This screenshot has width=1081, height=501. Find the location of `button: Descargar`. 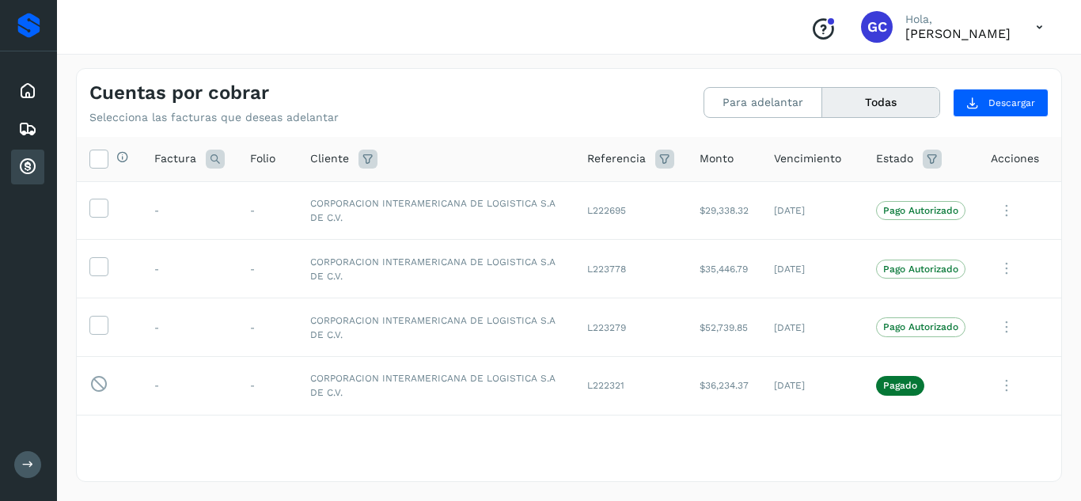

button: Descargar is located at coordinates (1000, 103).